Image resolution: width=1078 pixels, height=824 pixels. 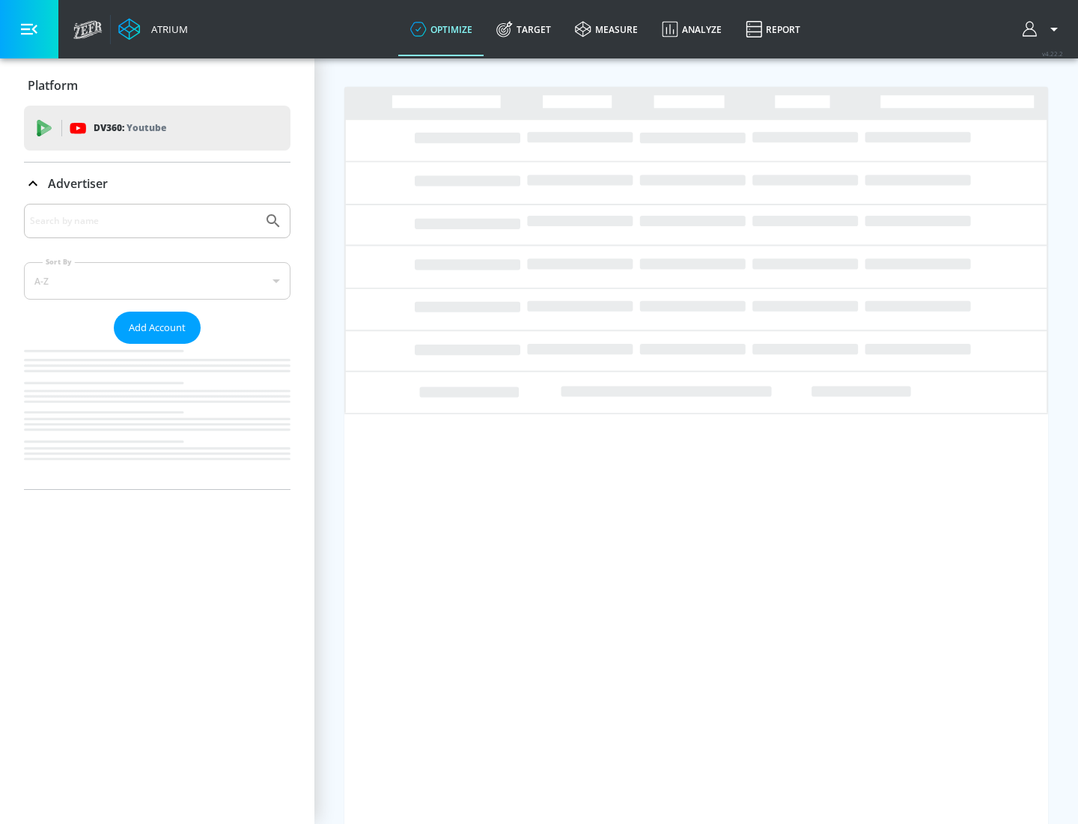 I want to click on a: measure, so click(x=607, y=29).